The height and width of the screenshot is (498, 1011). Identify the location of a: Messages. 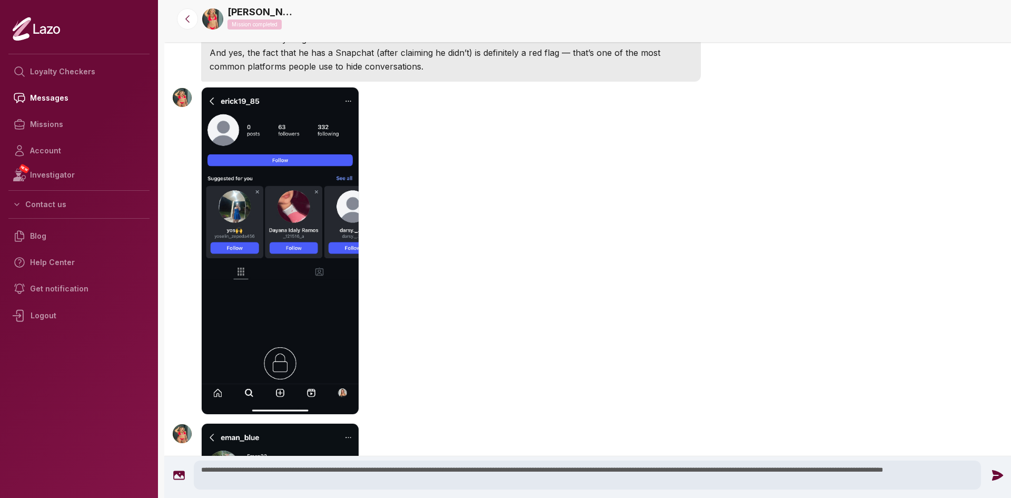
(79, 98).